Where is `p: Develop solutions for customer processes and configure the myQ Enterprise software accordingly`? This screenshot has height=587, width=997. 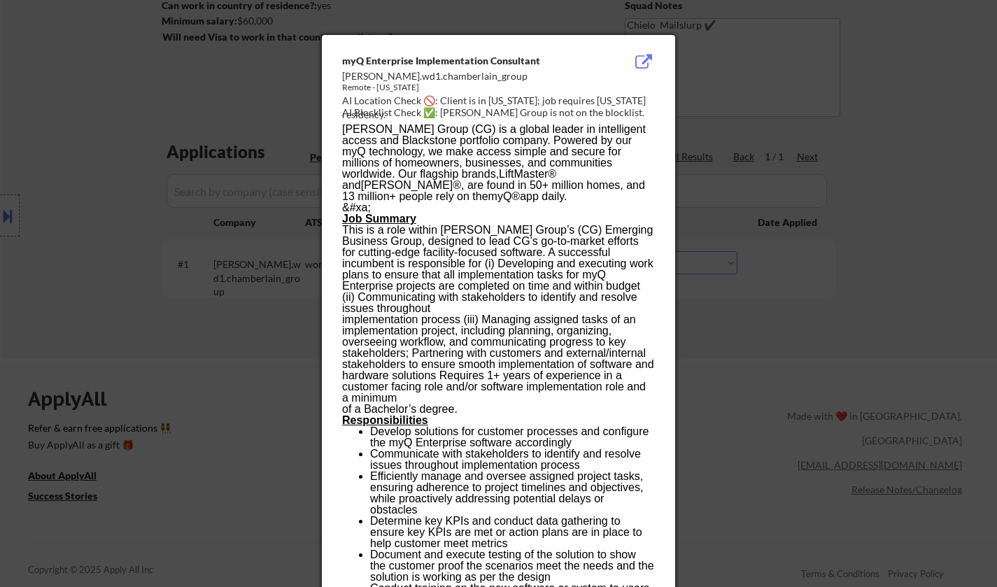
p: Develop solutions for customer processes and configure the myQ Enterprise software accordingly is located at coordinates (512, 437).